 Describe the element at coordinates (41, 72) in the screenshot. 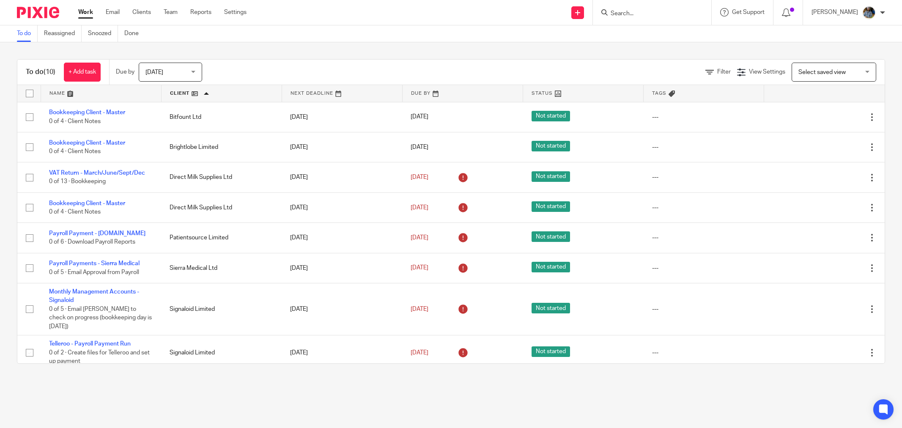

I see `h1: To do` at that location.